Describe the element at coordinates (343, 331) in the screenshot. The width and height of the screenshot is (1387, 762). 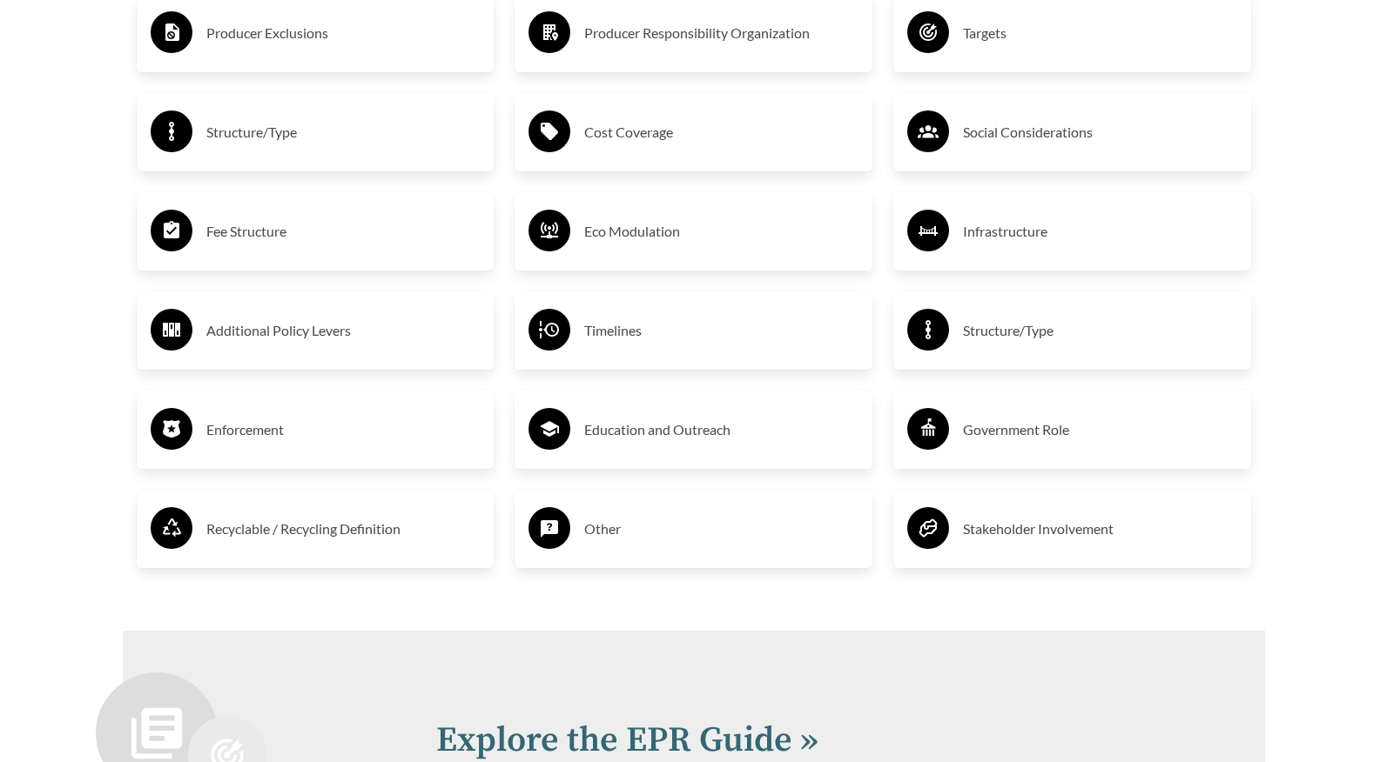
I see `h3: Additional Policy Levers` at that location.